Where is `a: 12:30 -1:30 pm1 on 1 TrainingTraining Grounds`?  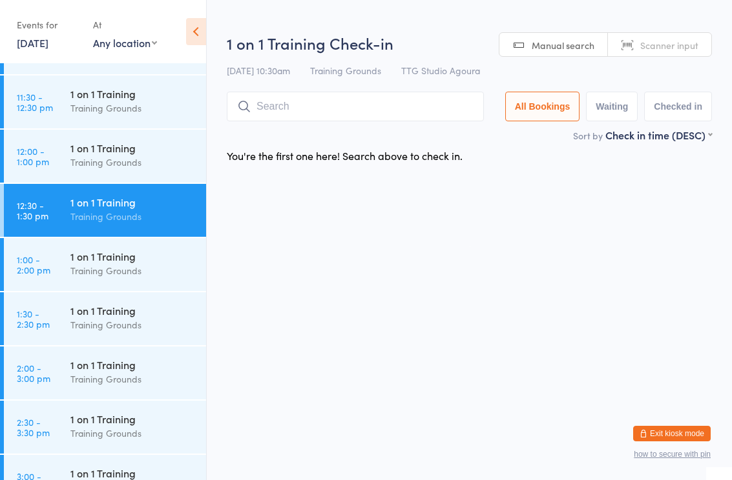
a: 12:30 -1:30 pm1 on 1 TrainingTraining Grounds is located at coordinates (105, 211).